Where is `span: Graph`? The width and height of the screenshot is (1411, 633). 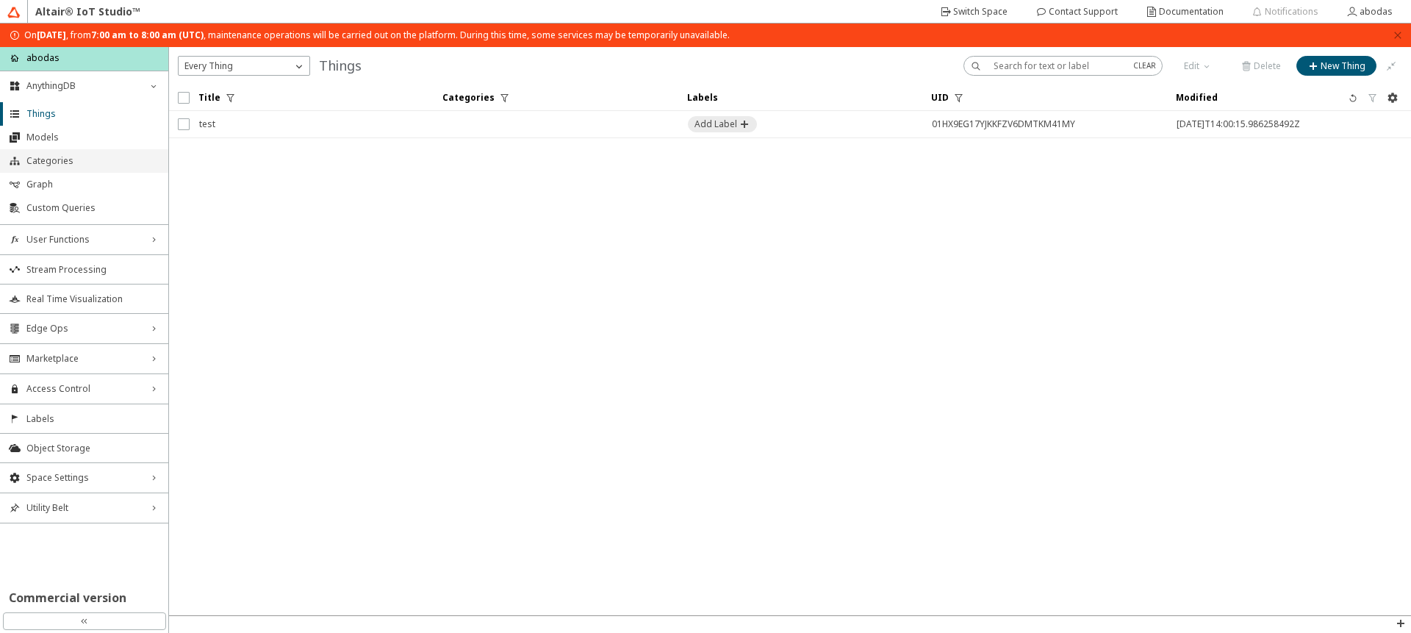
span: Graph is located at coordinates (93, 184).